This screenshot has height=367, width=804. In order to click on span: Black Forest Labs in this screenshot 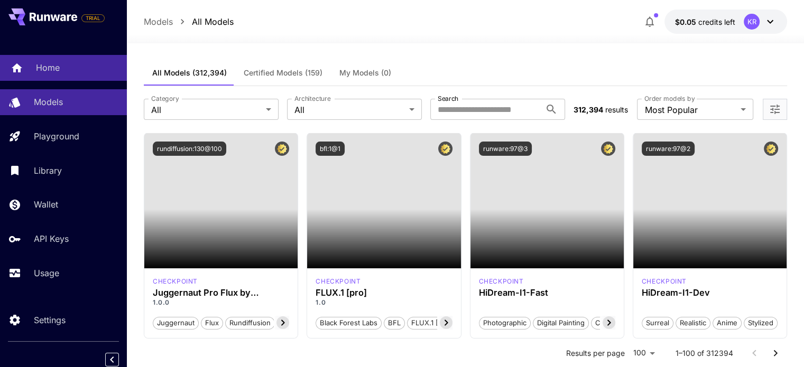, I will do `click(348, 324)`.